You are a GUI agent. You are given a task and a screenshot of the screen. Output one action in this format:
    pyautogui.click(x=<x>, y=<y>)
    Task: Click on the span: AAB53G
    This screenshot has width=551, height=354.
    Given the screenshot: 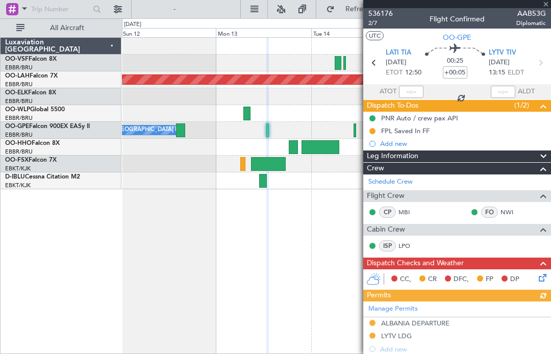 What is the action you would take?
    pyautogui.click(x=531, y=13)
    